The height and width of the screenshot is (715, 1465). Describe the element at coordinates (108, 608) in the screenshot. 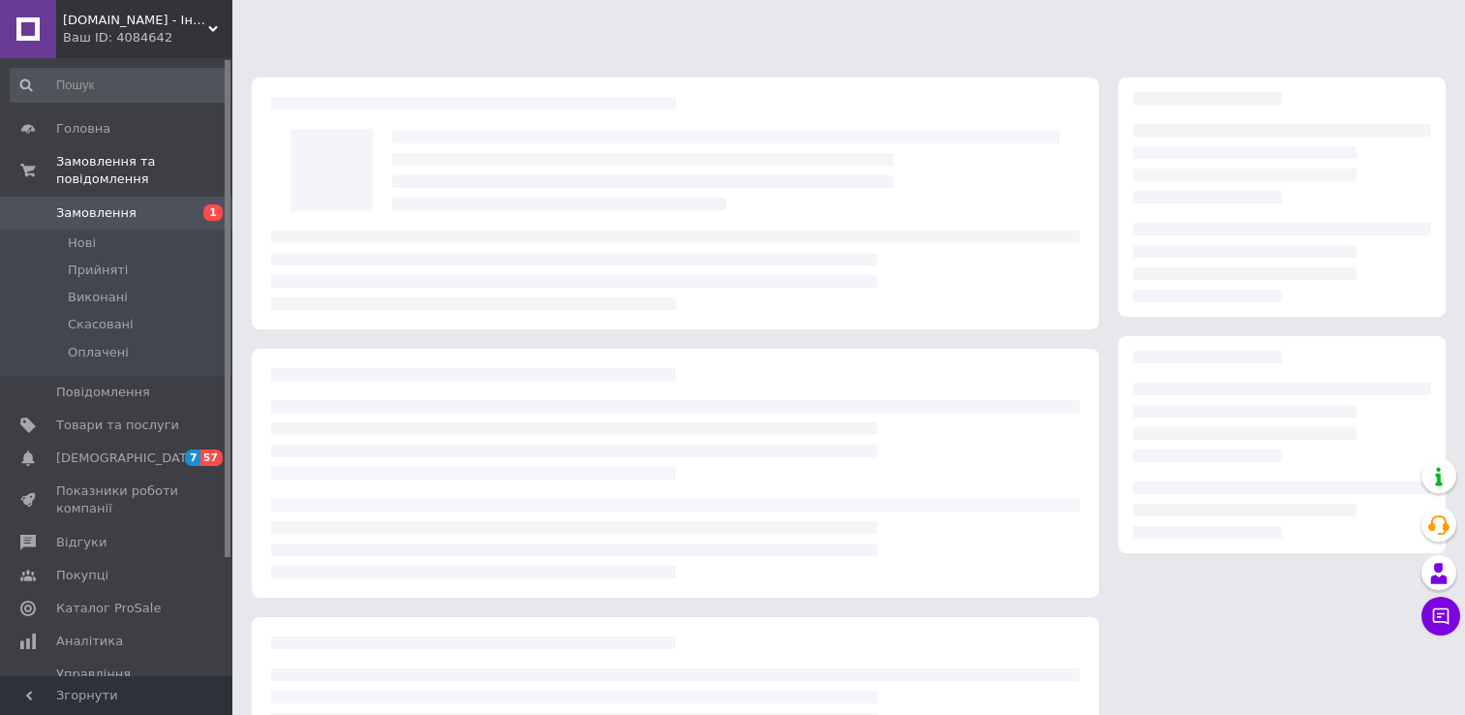

I see `span: Каталог ProSale` at that location.